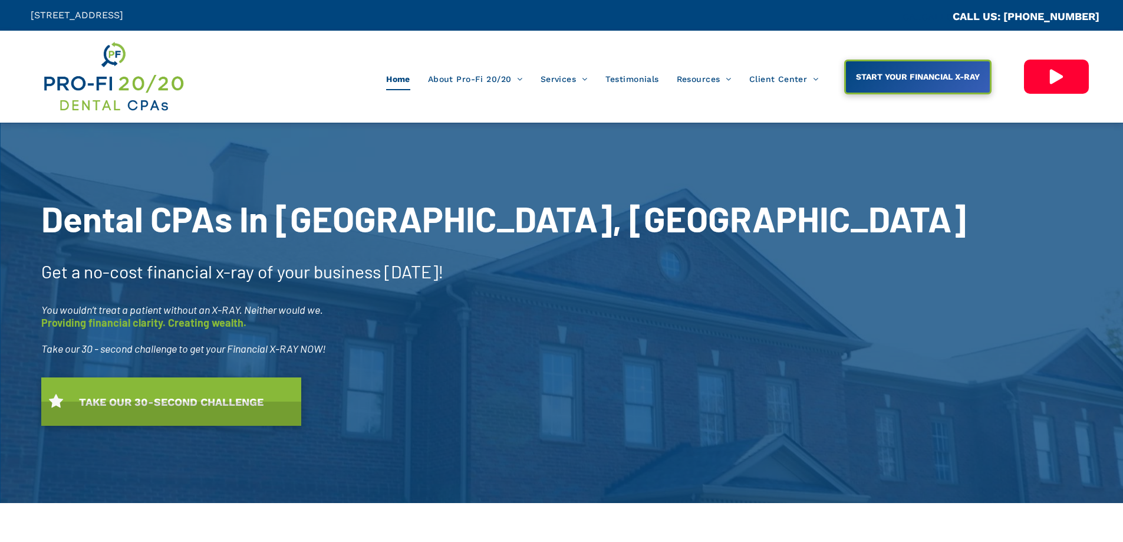 The width and height of the screenshot is (1123, 542). What do you see at coordinates (784, 79) in the screenshot?
I see `a: Client Center` at bounding box center [784, 79].